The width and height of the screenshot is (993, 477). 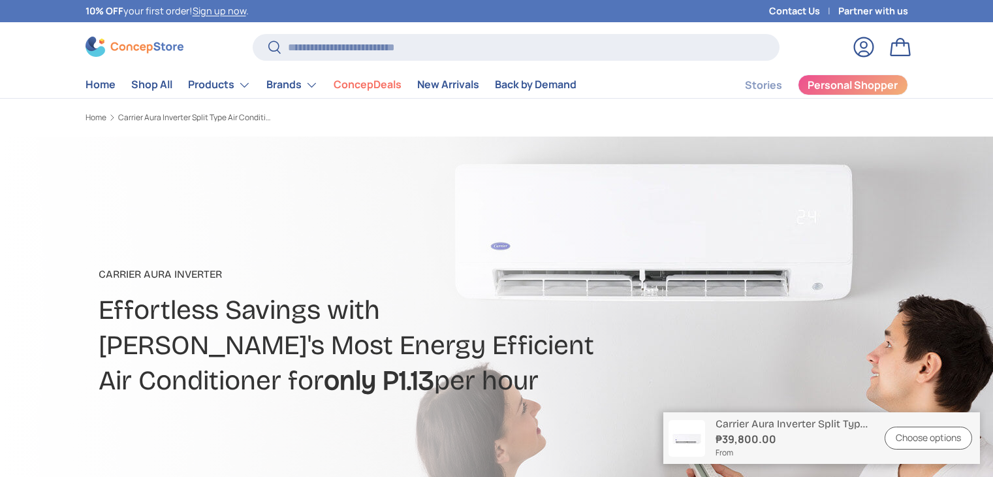 I want to click on img: ConcepStore, so click(x=134, y=46).